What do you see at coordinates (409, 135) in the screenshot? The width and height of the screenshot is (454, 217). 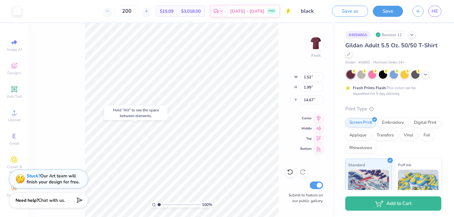 I see `div: Vinyl` at bounding box center [409, 135].